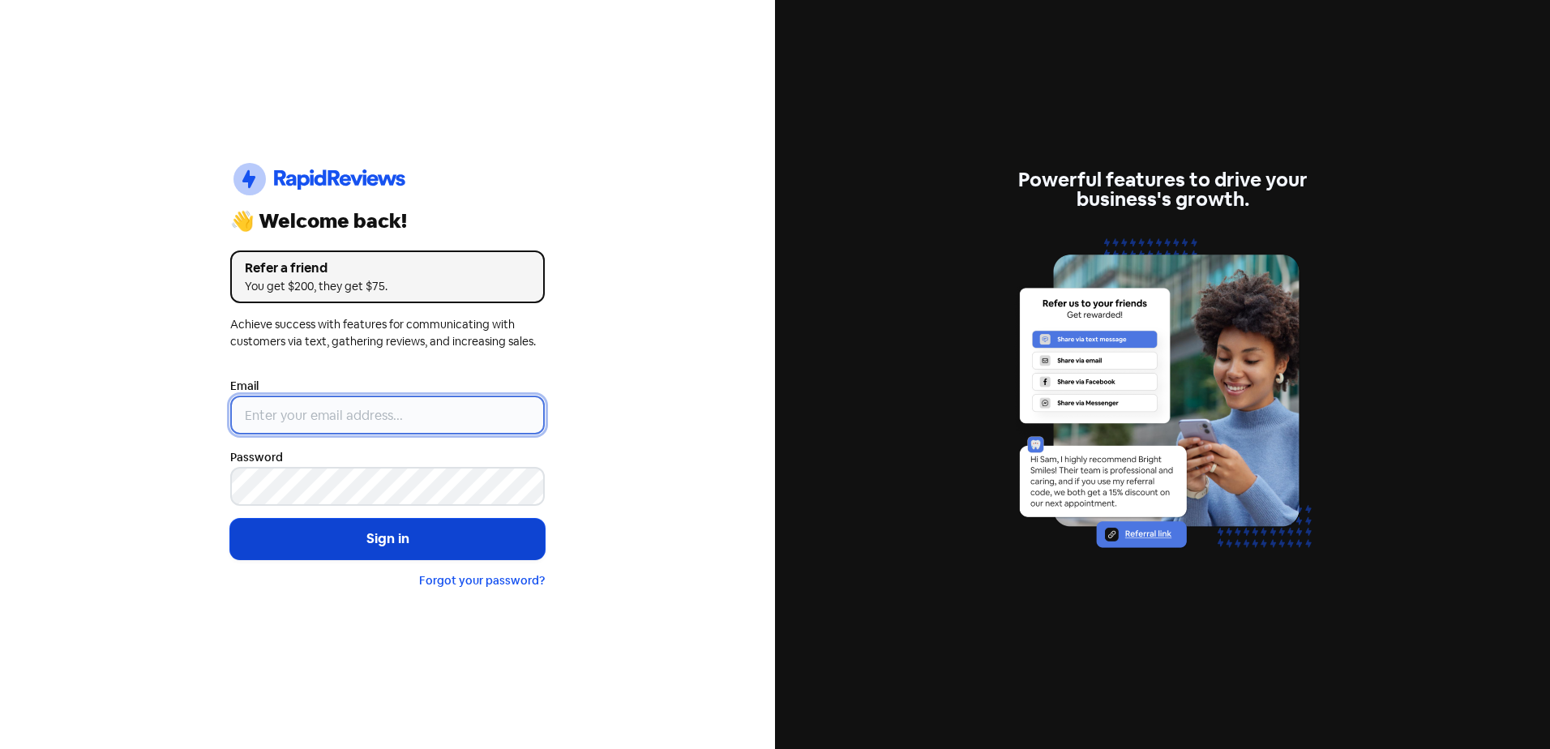 The image size is (1550, 749). What do you see at coordinates (256, 457) in the screenshot?
I see `label: Password` at bounding box center [256, 457].